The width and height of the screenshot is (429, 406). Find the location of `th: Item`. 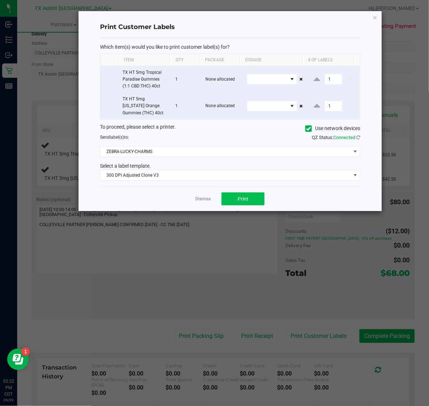

th: Item is located at coordinates (144, 60).